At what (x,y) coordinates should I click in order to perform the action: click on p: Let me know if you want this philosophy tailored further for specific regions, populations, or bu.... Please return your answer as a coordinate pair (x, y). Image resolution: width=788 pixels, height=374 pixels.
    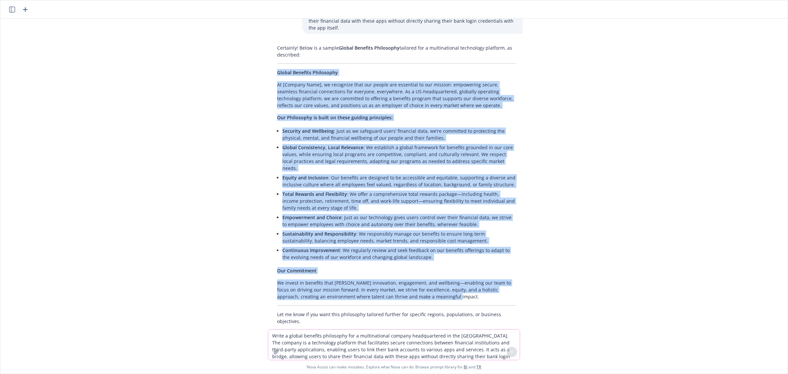
    Looking at the image, I should click on (397, 317).